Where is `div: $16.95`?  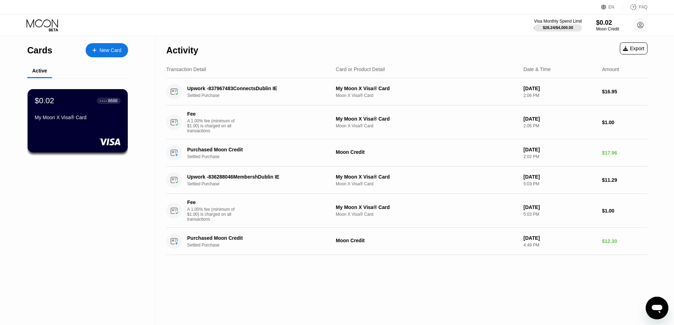 div: $16.95 is located at coordinates (625, 92).